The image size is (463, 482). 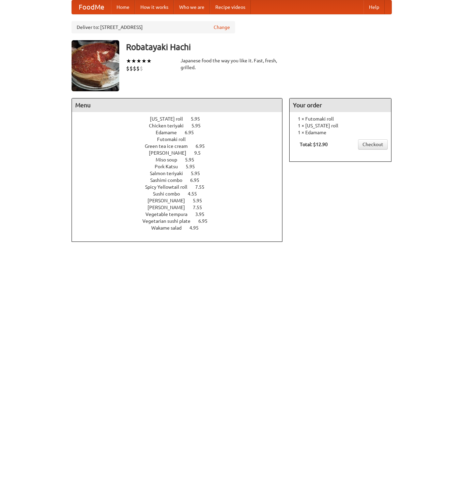 I want to click on a: Who we are, so click(x=192, y=7).